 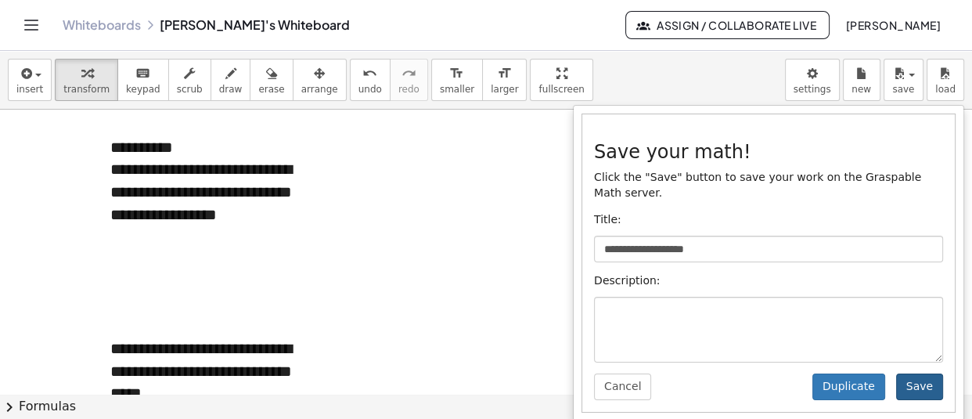 I want to click on button: Assign / Collaborate Live, so click(x=727, y=25).